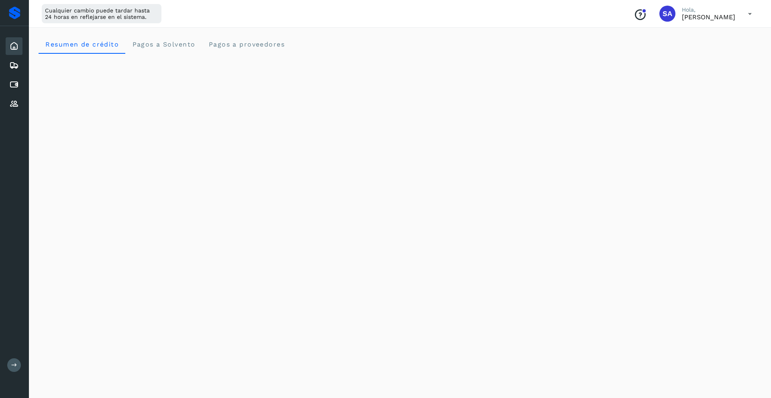 This screenshot has width=771, height=398. What do you see at coordinates (82, 44) in the screenshot?
I see `span: Resumen de crédito` at bounding box center [82, 44].